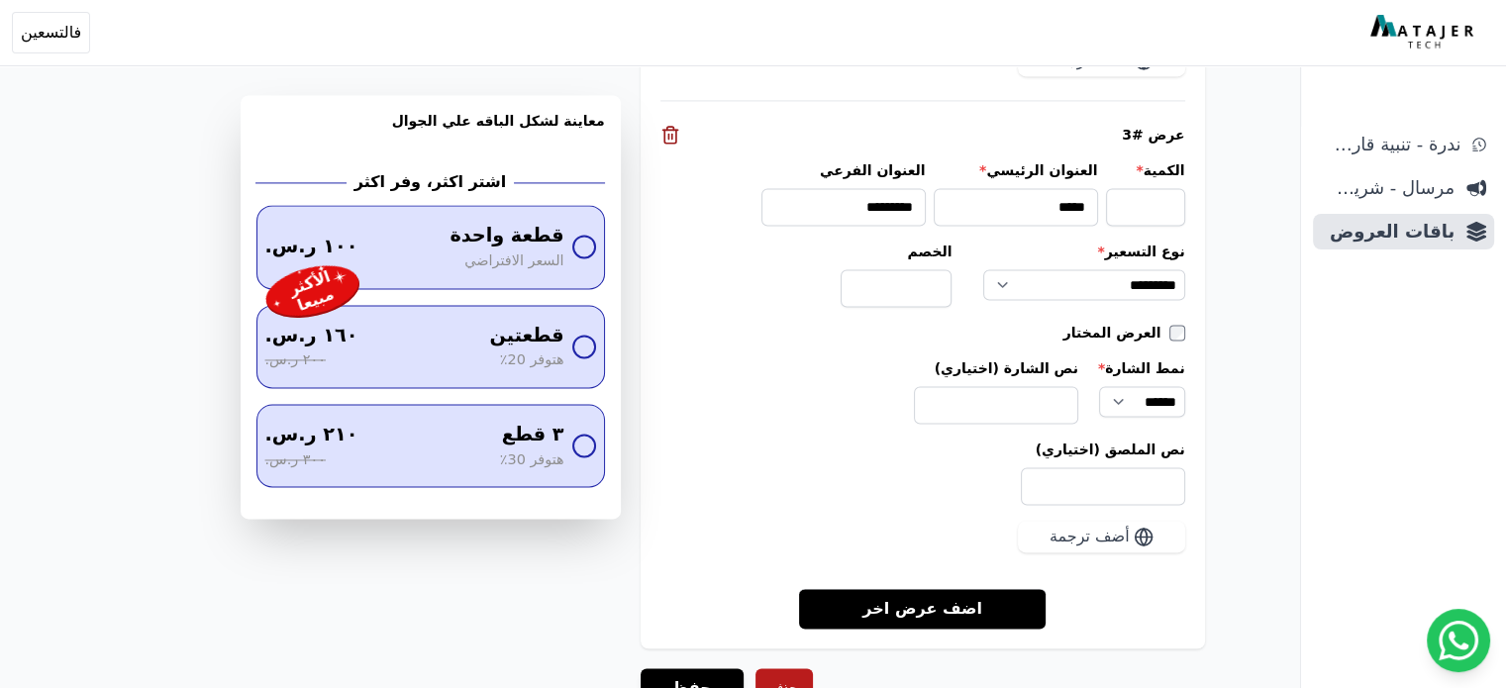  I want to click on span: قطعة واحدة, so click(506, 236).